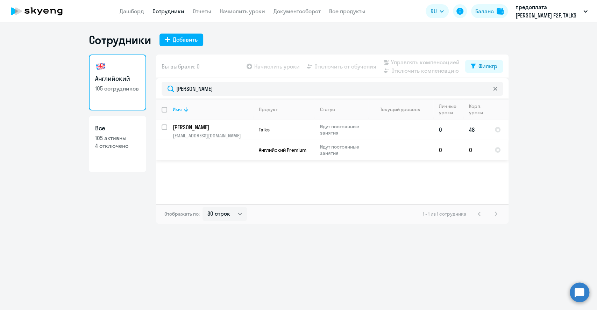  Describe the element at coordinates (347, 11) in the screenshot. I see `a: Все продукты` at that location.